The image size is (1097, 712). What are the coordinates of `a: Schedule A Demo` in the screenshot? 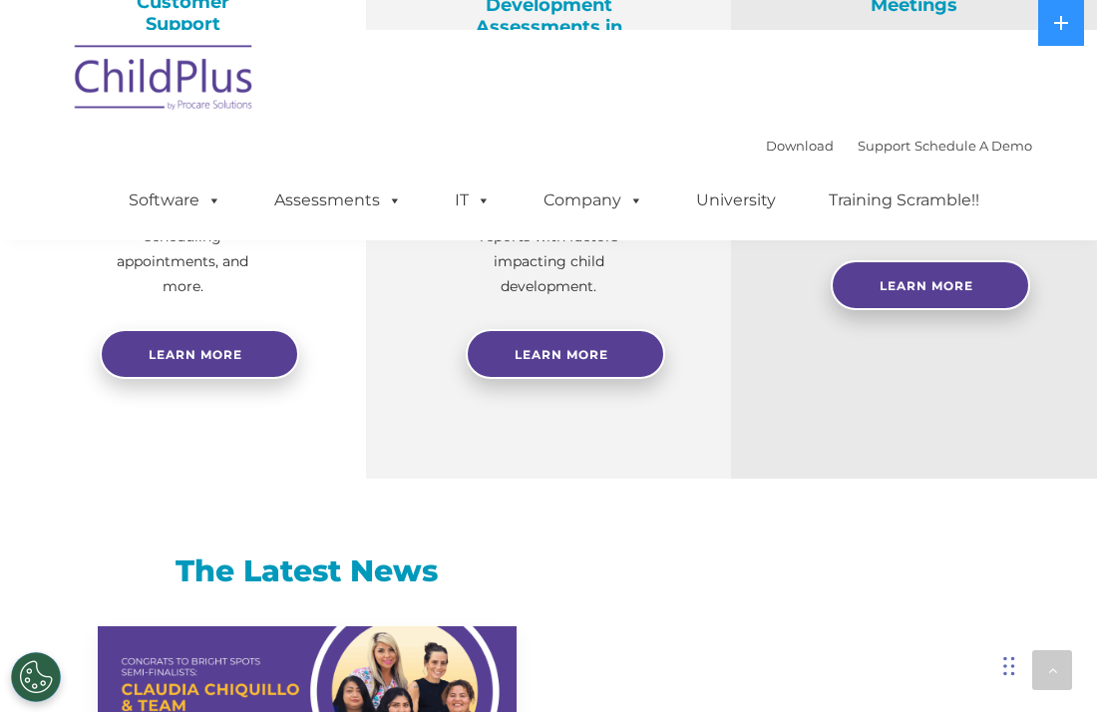 It's located at (974, 146).